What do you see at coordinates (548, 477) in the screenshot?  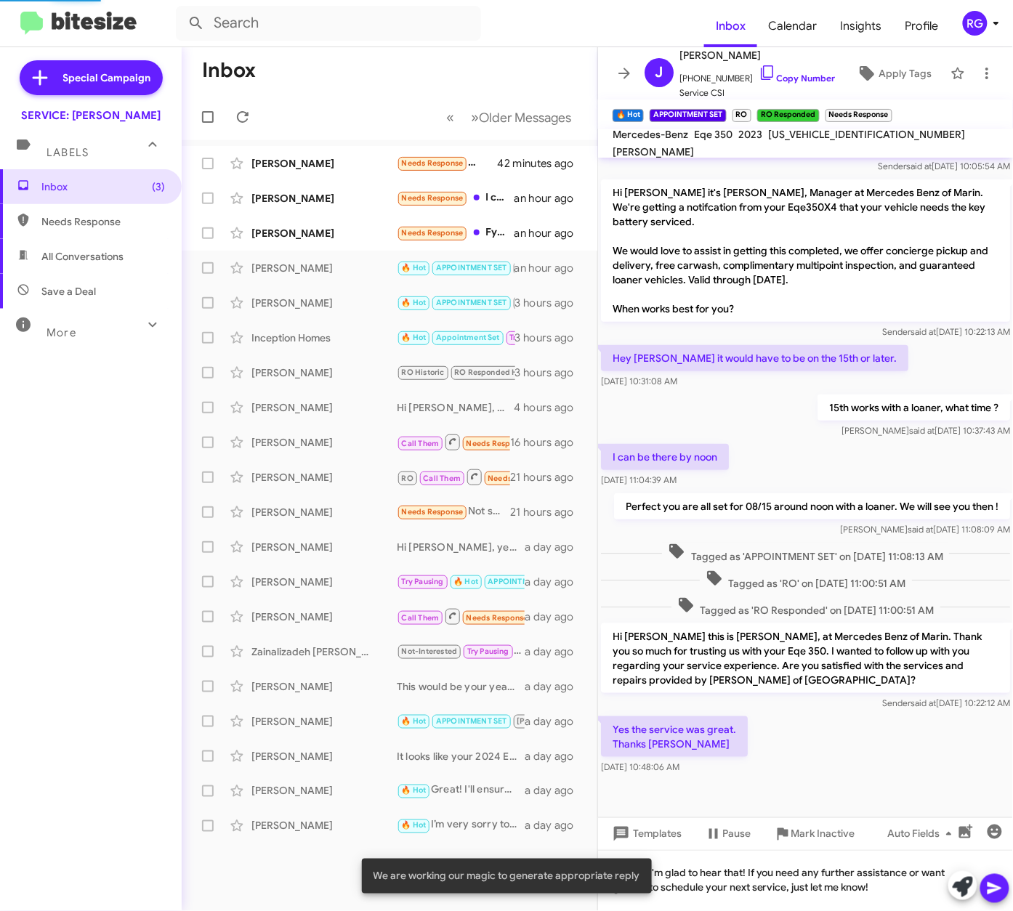 I see `div: 21 hours ago` at bounding box center [548, 477].